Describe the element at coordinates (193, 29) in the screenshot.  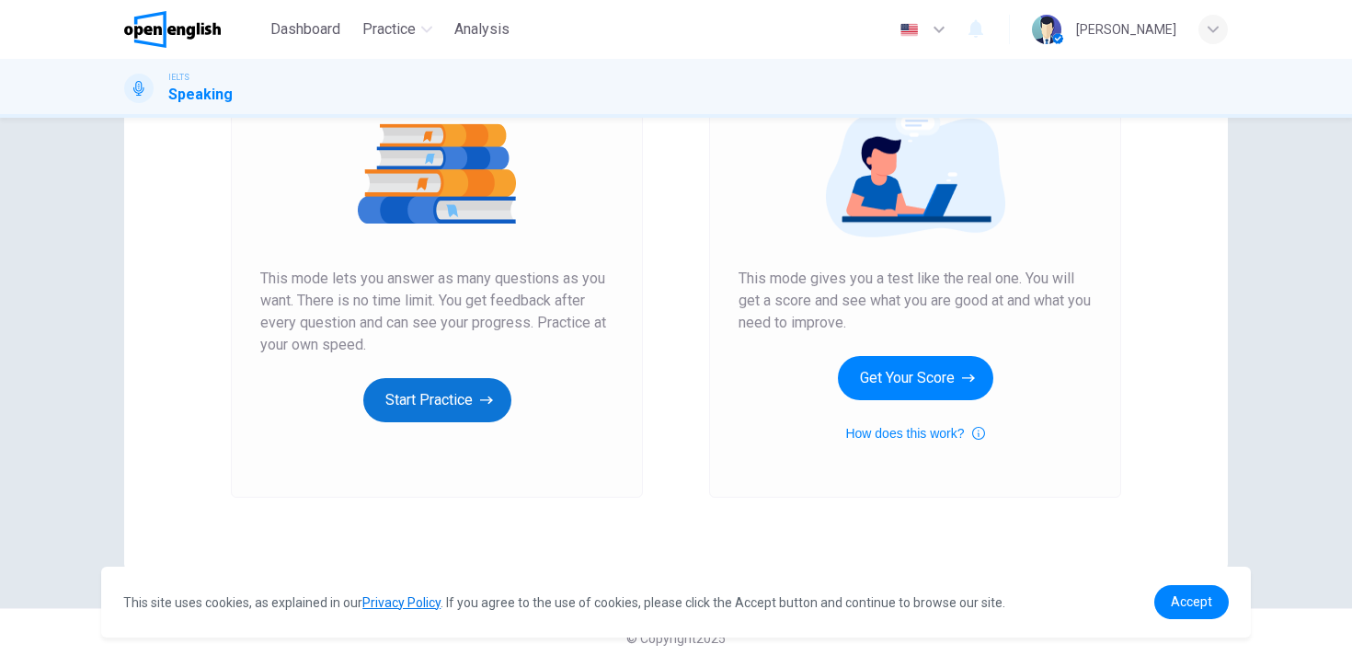
I see `a: OpenEnglish logo` at that location.